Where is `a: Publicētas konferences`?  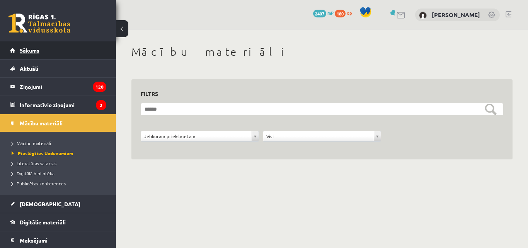
a: Publicētas konferences is located at coordinates (60, 183).